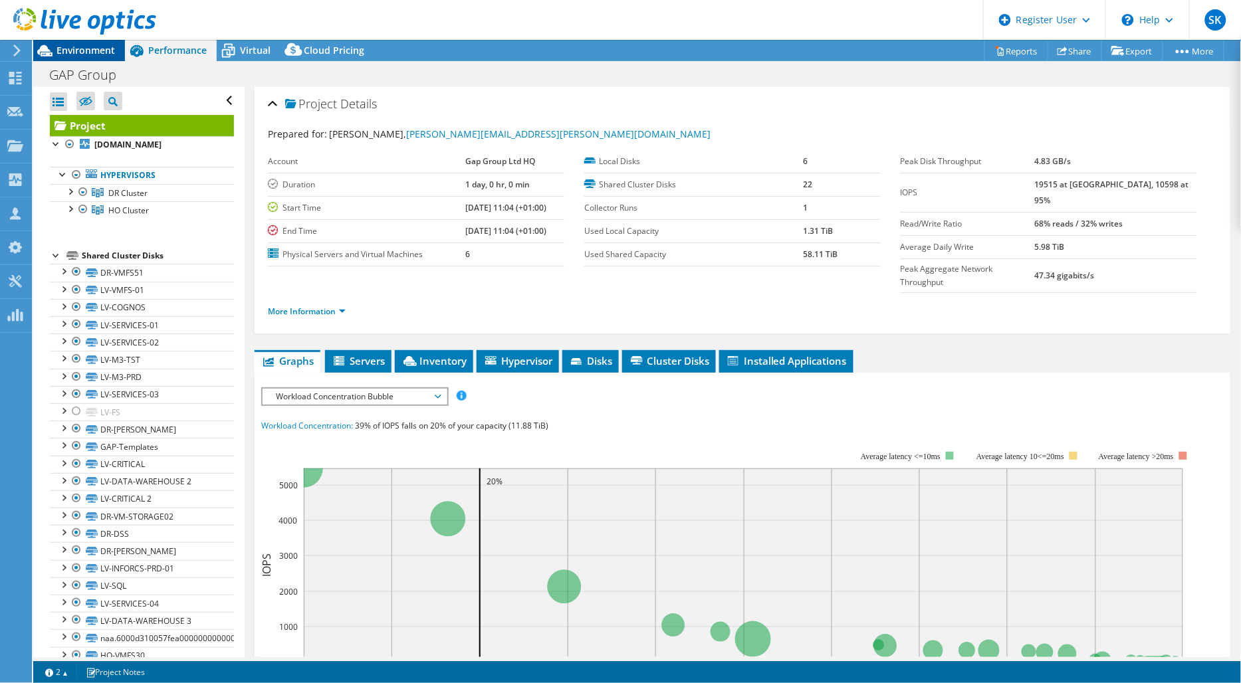 This screenshot has width=1241, height=683. Describe the element at coordinates (142, 325) in the screenshot. I see `a: LV-SERVICES-01` at that location.